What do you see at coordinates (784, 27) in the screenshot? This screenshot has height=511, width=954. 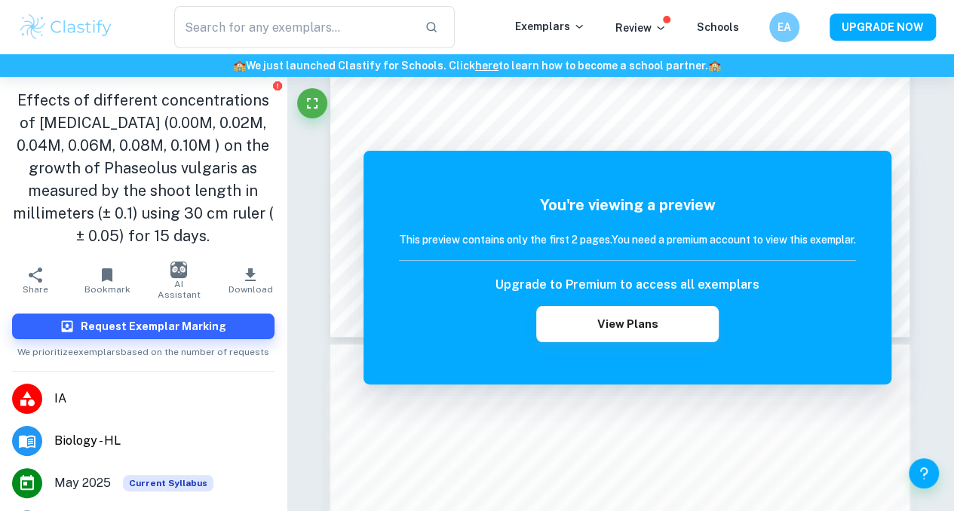 I see `h6: EA` at bounding box center [784, 27].